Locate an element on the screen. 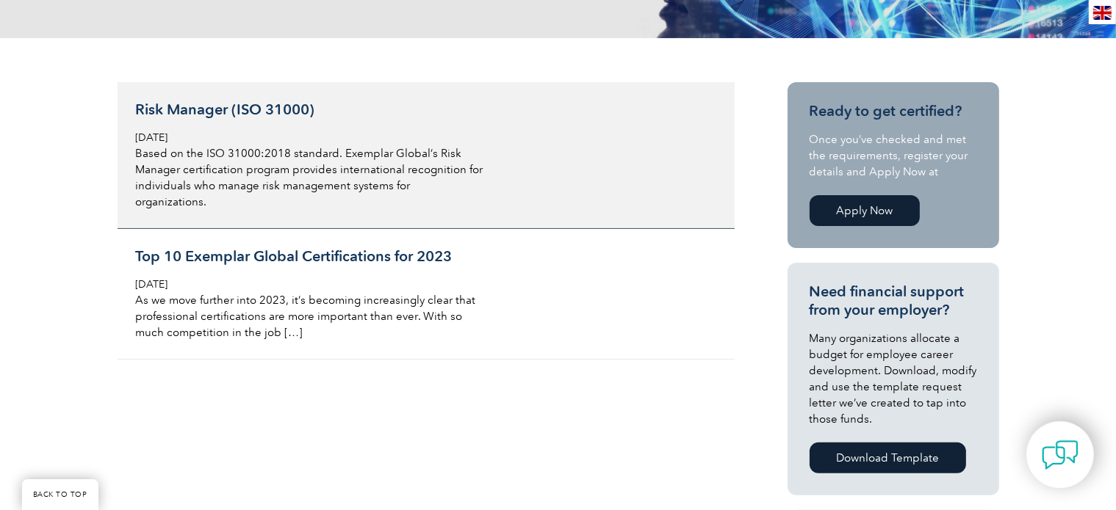  img: en is located at coordinates (1102, 12).